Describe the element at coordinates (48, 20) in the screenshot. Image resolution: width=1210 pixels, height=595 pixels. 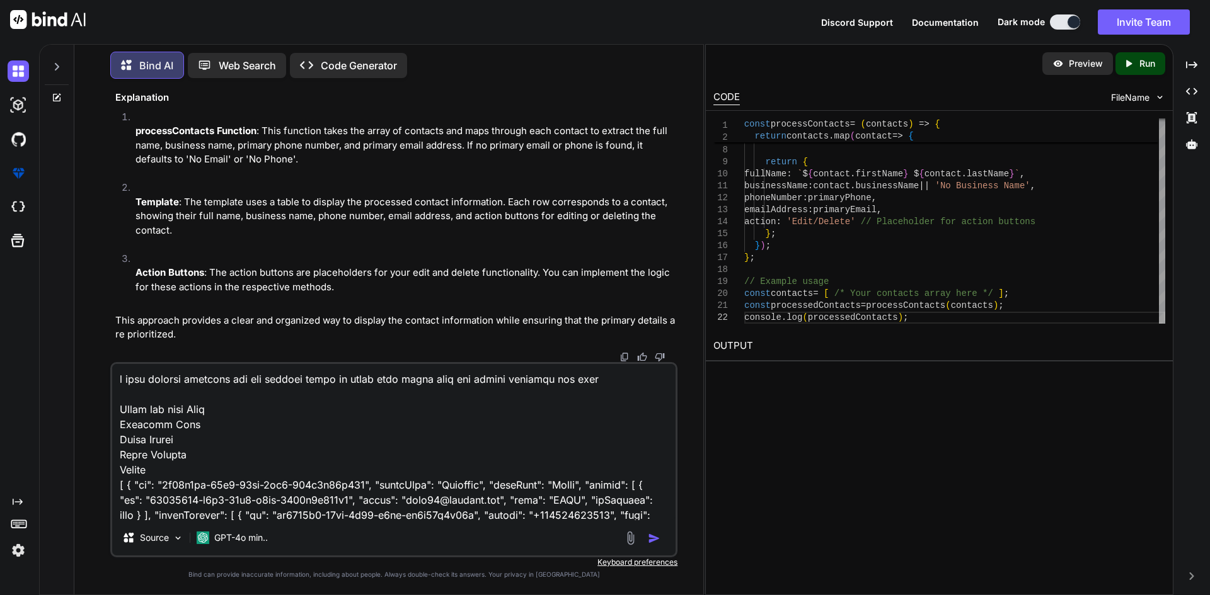
I see `img: Bind AI` at that location.